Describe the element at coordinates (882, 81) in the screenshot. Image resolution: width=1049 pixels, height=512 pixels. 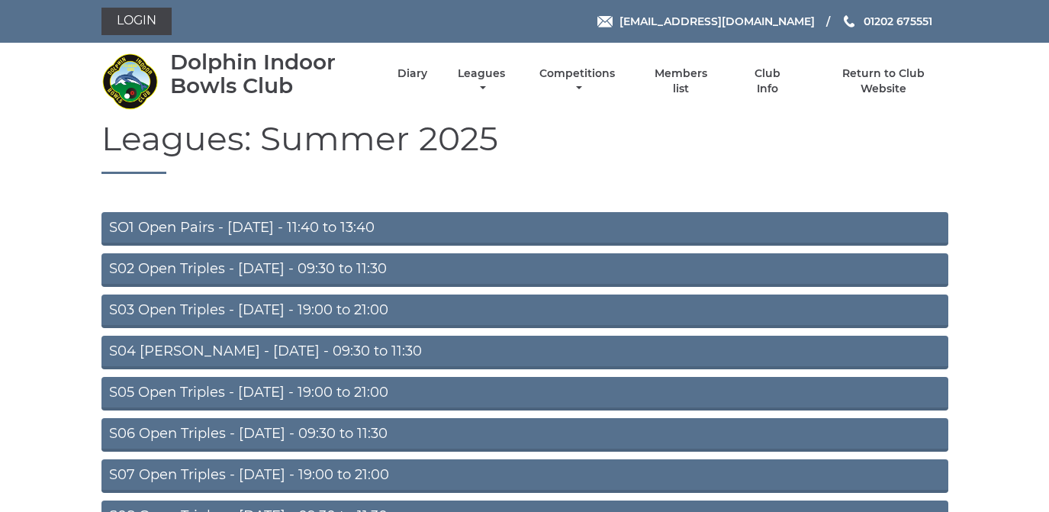
I see `a: Return to Club Website` at that location.